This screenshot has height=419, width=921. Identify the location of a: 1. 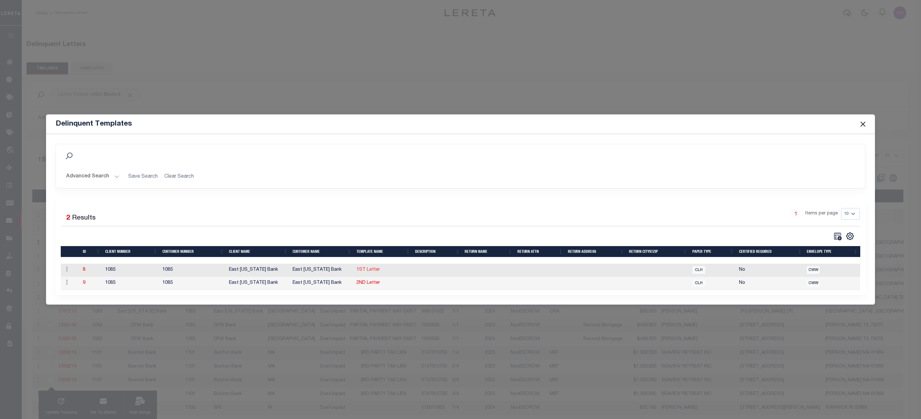
(795, 214).